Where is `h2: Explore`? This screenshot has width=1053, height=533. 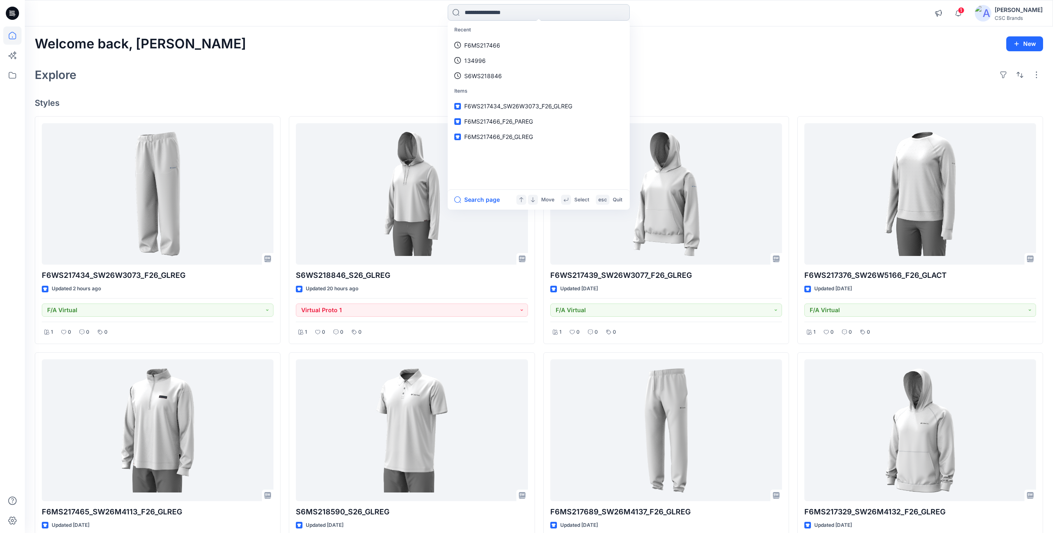 h2: Explore is located at coordinates (55, 75).